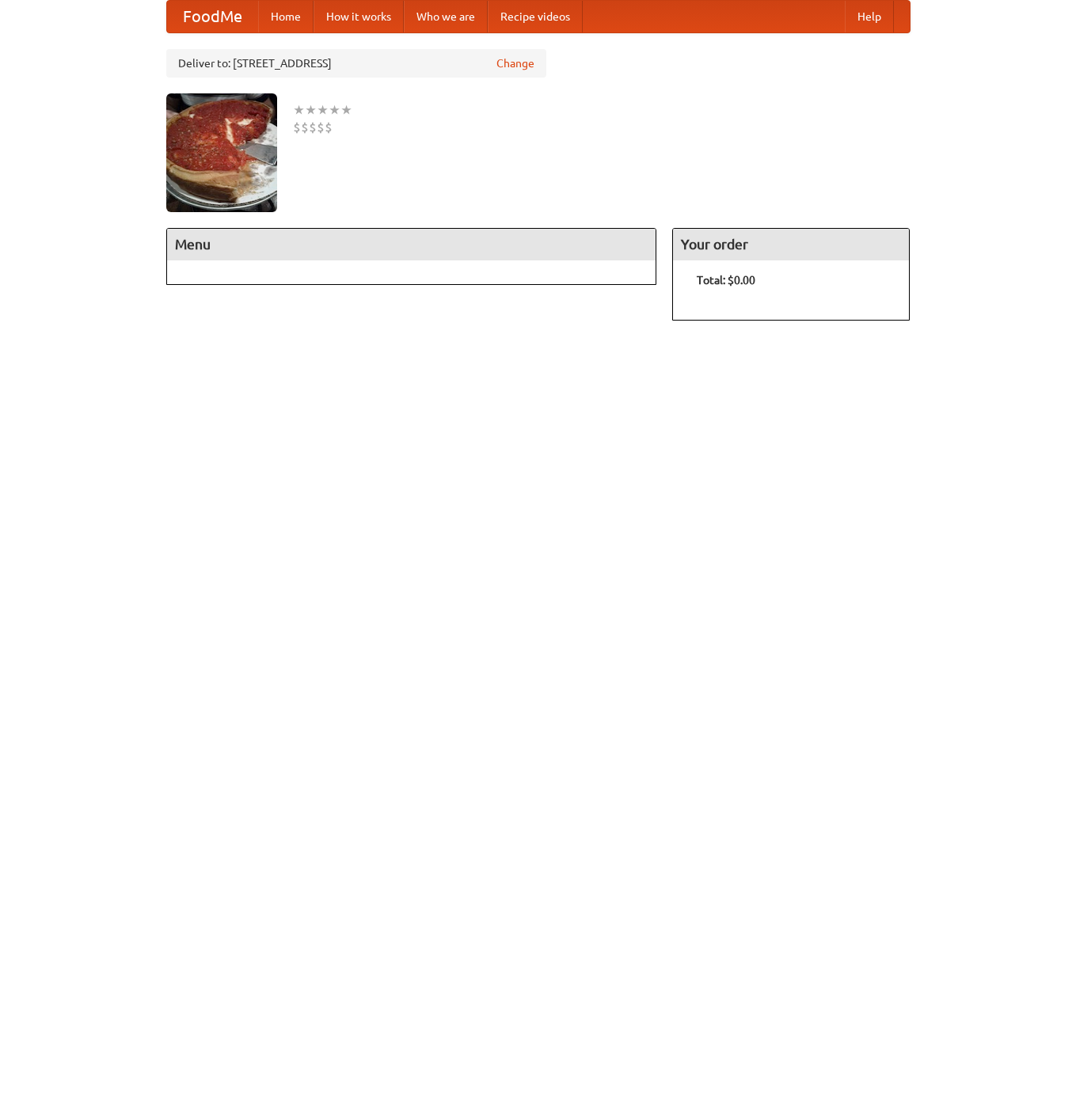 The image size is (1076, 1120). What do you see at coordinates (791, 245) in the screenshot?
I see `h4: Your order` at bounding box center [791, 245].